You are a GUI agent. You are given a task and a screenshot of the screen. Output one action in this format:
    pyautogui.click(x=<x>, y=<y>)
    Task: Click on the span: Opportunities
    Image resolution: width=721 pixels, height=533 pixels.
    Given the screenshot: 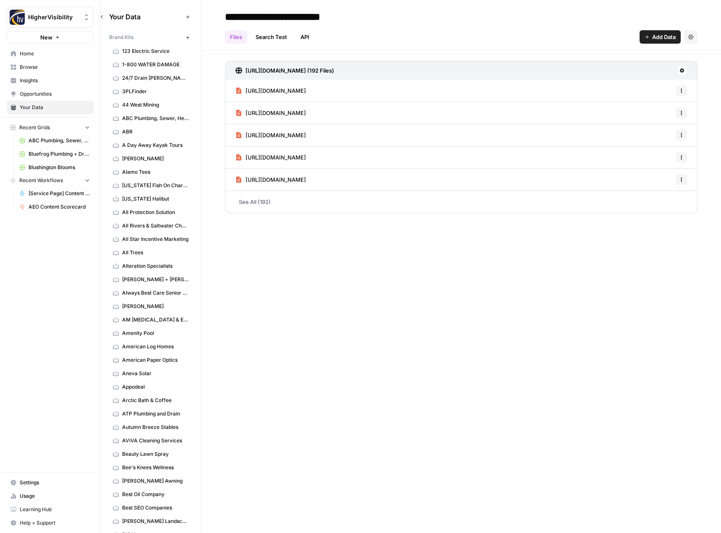 What is the action you would take?
    pyautogui.click(x=55, y=94)
    